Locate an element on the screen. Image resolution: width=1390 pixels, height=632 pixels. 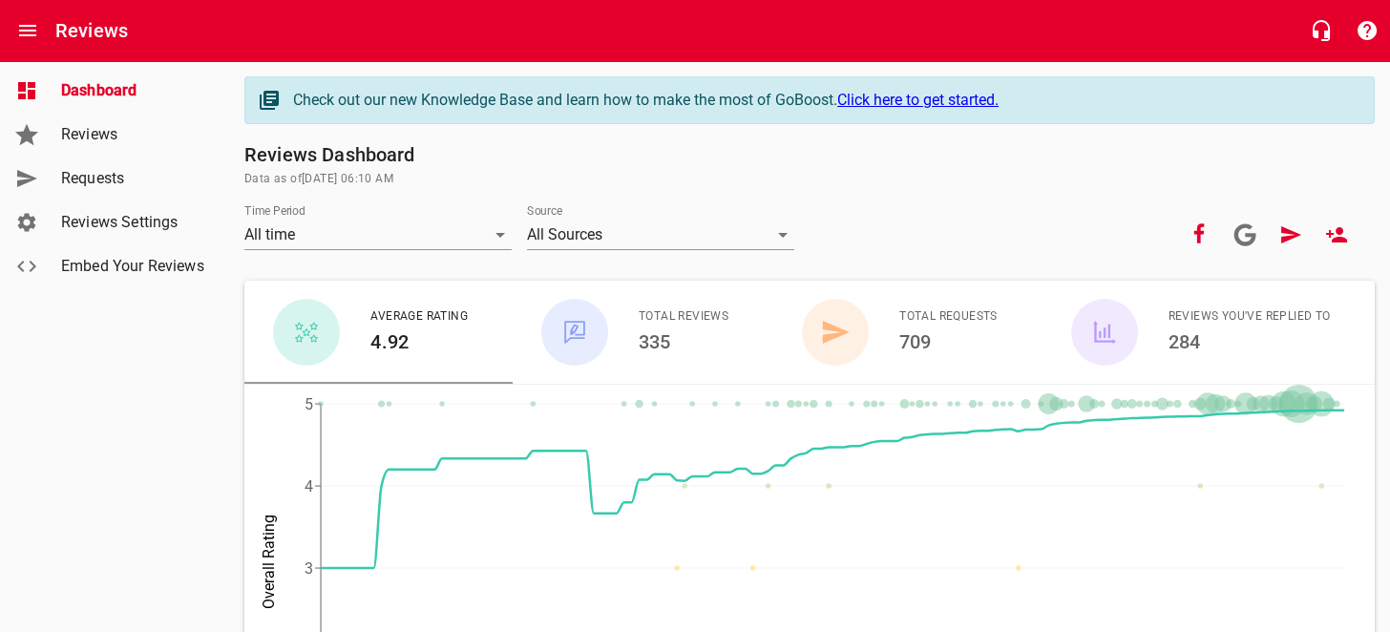
tspan: 3 is located at coordinates (308, 568).